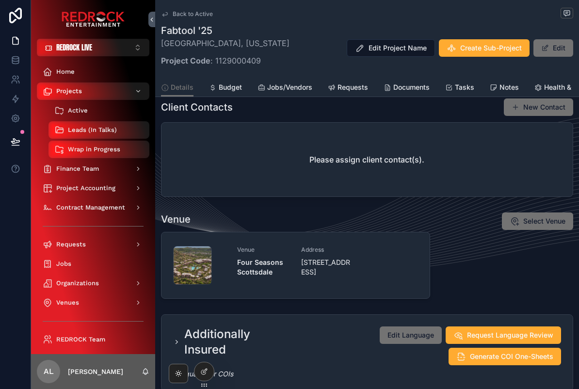 This screenshot has height=389, width=579. Describe the element at coordinates (511, 356) in the screenshot. I see `span: Generate COI One-Sheets` at that location.